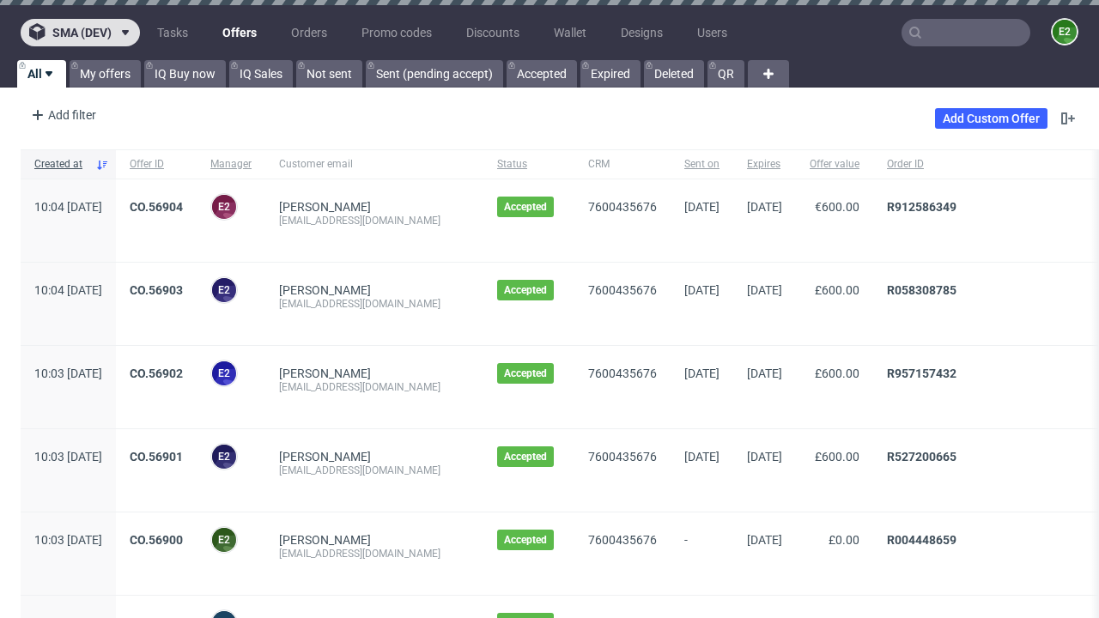  Describe the element at coordinates (82, 33) in the screenshot. I see `span: sma (dev)` at that location.